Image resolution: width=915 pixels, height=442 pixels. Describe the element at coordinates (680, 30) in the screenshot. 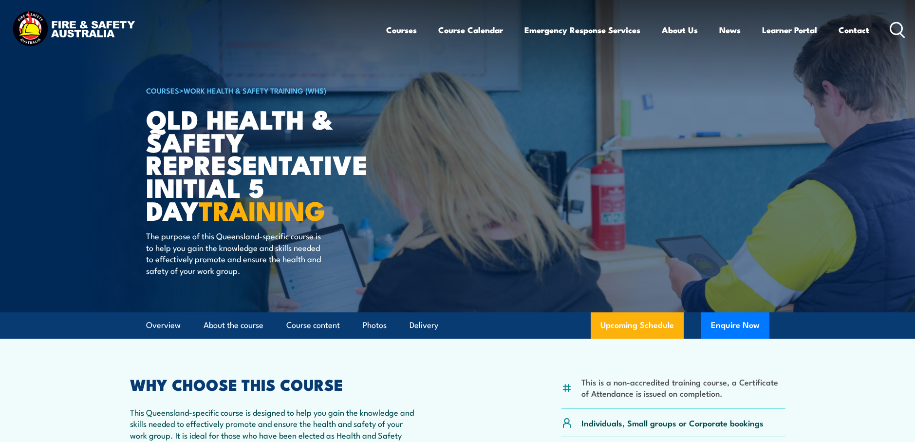

I see `a: About Us` at that location.